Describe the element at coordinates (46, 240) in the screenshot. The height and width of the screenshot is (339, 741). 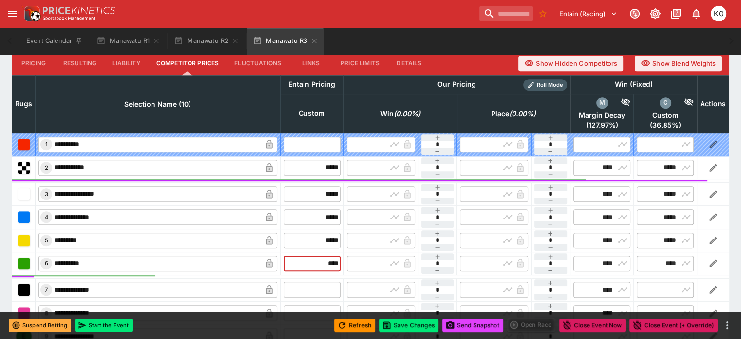
I see `span: 5` at that location.